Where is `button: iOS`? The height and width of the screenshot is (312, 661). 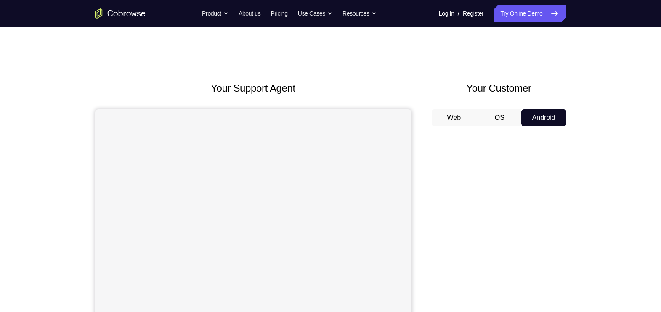
button: iOS is located at coordinates (499, 118).